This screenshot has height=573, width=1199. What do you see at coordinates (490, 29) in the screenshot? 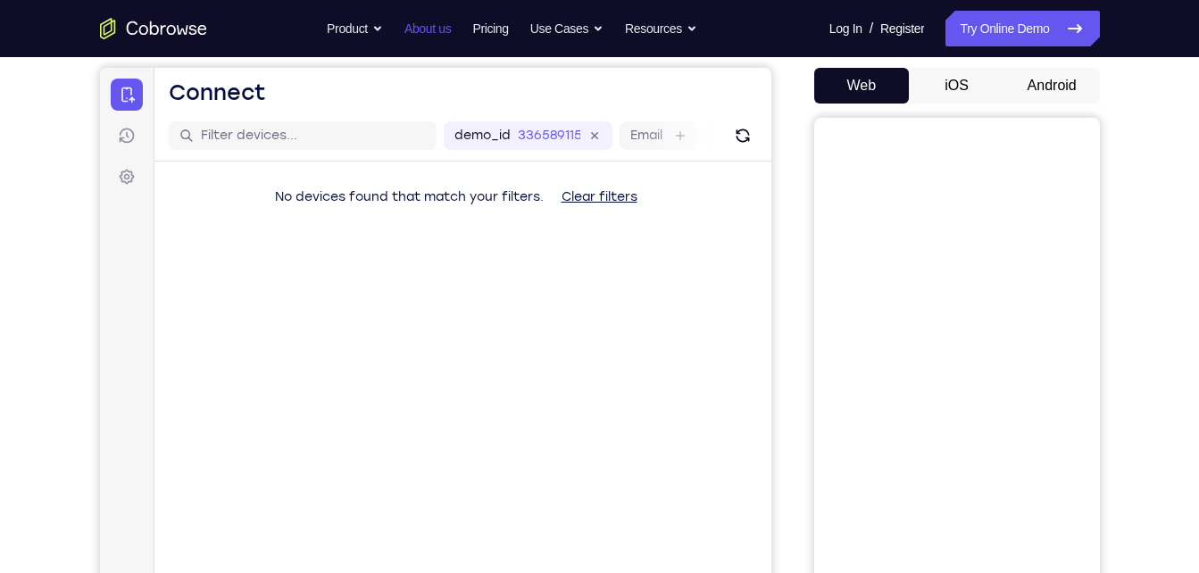
I see `a: Pricing` at bounding box center [490, 29].